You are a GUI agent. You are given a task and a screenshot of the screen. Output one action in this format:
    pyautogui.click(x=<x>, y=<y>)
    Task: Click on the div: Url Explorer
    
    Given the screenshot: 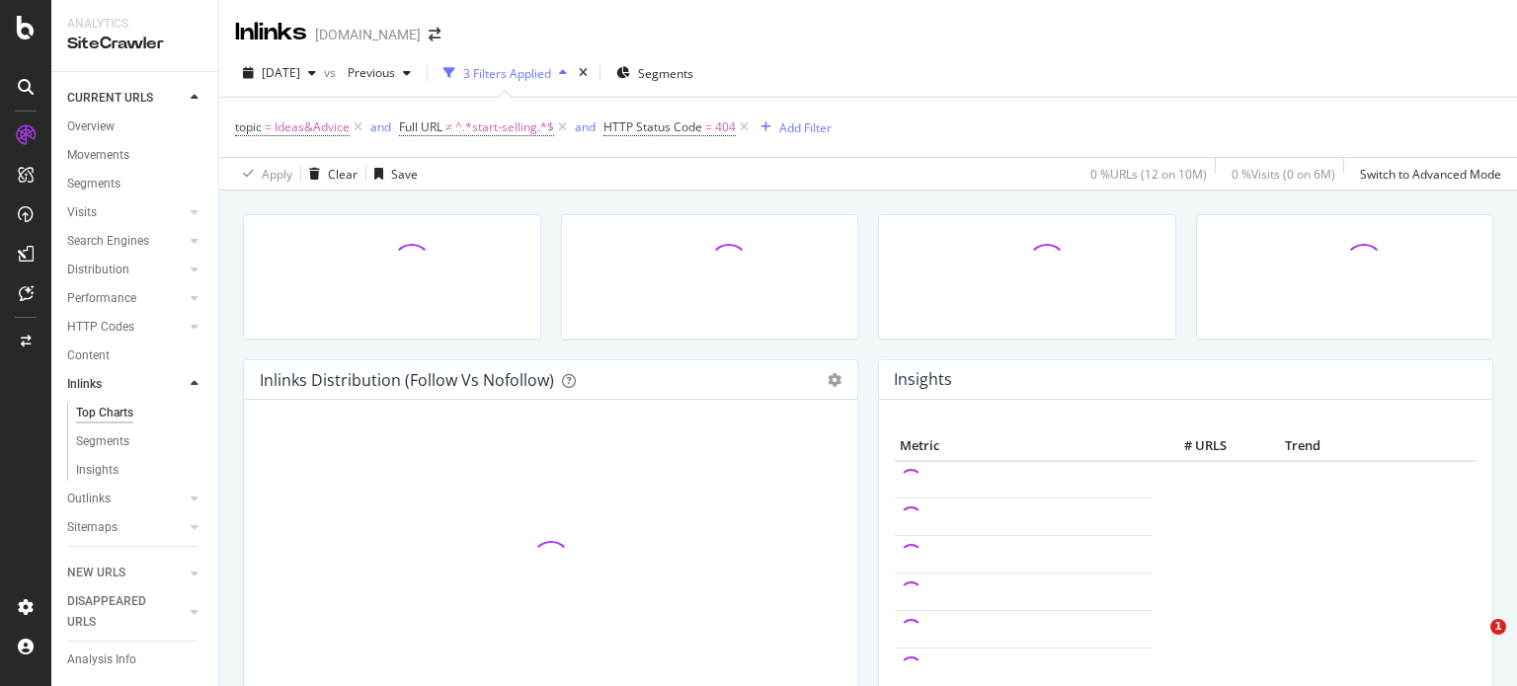 What is the action you would take?
    pyautogui.click(x=98, y=565)
    